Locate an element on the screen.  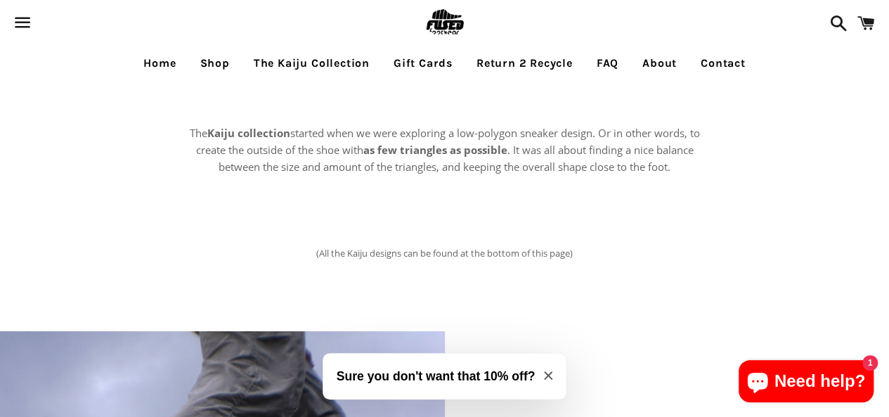
a: Contact is located at coordinates (723, 63).